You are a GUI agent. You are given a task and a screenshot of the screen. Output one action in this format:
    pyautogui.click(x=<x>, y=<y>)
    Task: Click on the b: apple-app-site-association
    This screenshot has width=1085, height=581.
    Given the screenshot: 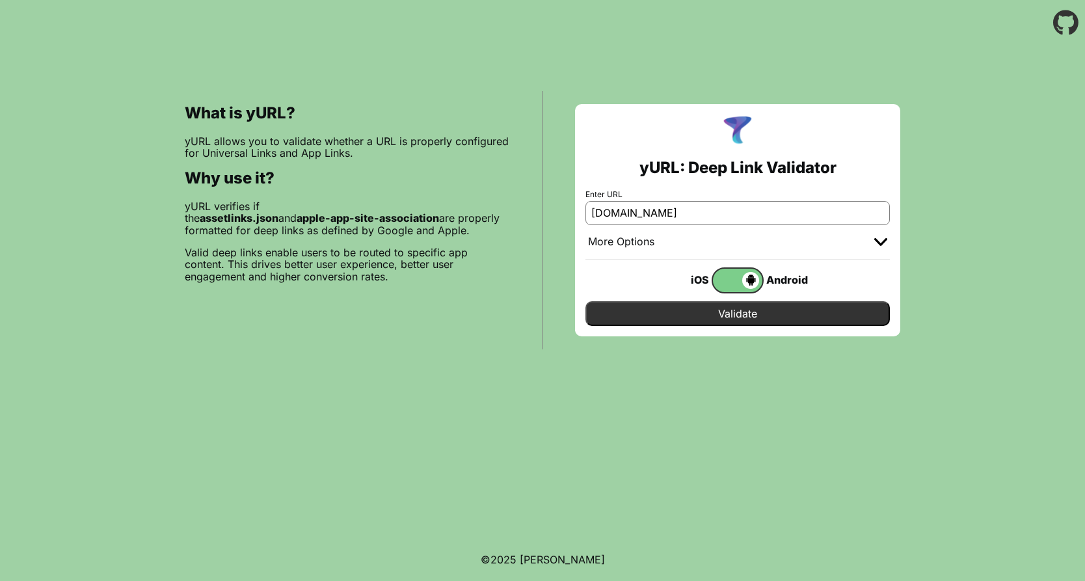 What is the action you would take?
    pyautogui.click(x=368, y=218)
    